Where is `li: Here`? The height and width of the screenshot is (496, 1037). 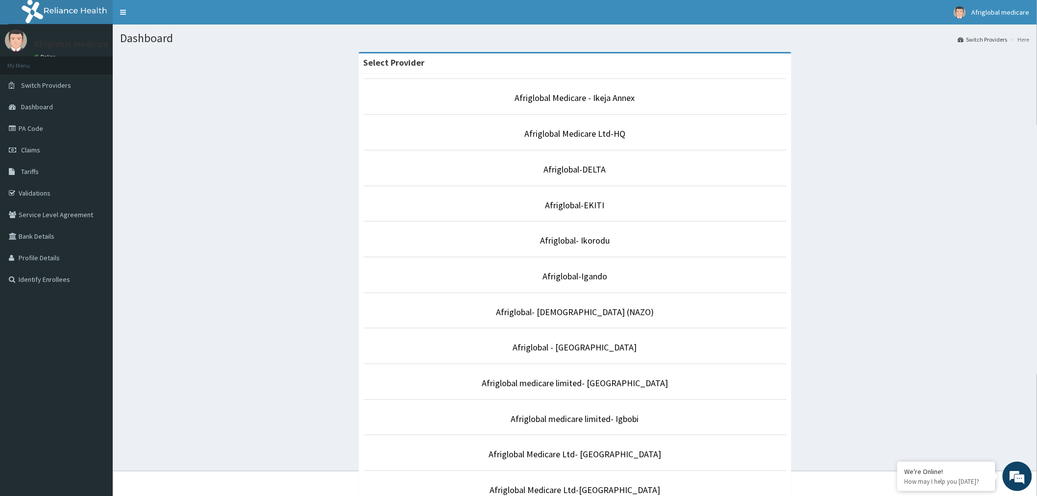 li: Here is located at coordinates (1019, 39).